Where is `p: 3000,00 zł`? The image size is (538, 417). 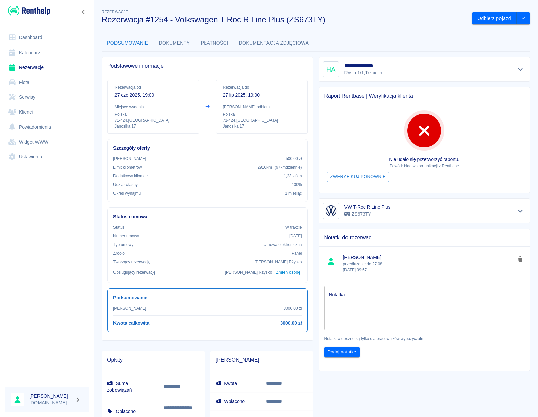 p: 3000,00 zł is located at coordinates (292, 308).